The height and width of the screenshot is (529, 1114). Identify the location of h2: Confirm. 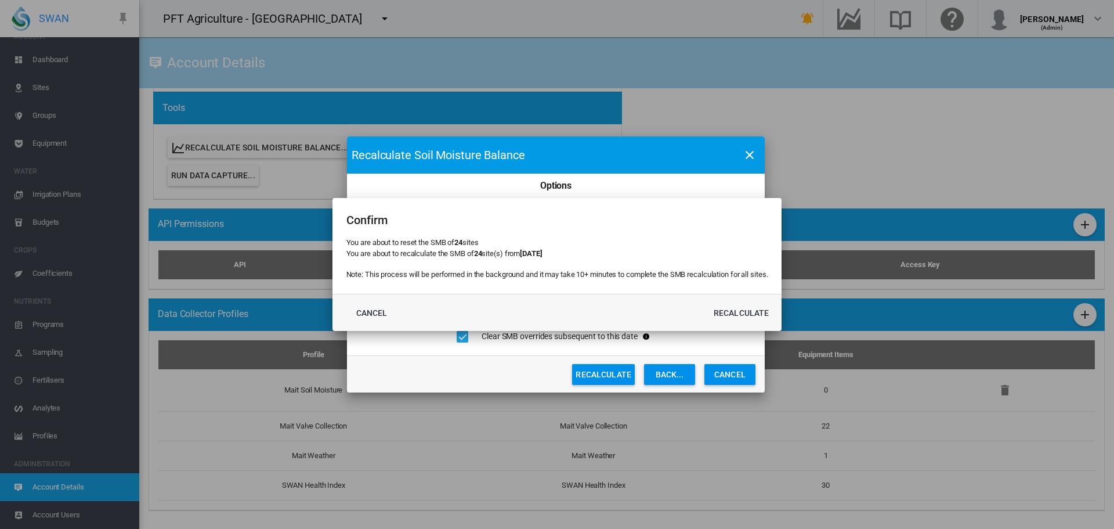
(557, 220).